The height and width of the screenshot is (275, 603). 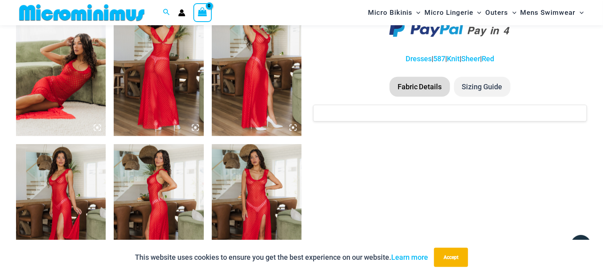 What do you see at coordinates (501, 12) in the screenshot?
I see `a: OutersMenu ToggleMenu Toggle` at bounding box center [501, 12].